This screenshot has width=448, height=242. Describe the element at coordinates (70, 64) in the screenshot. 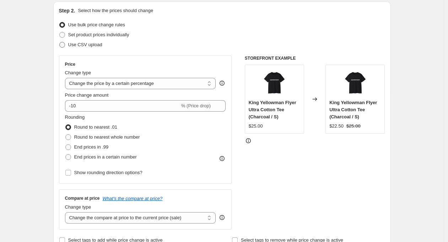

I see `h3: Price` at that location.